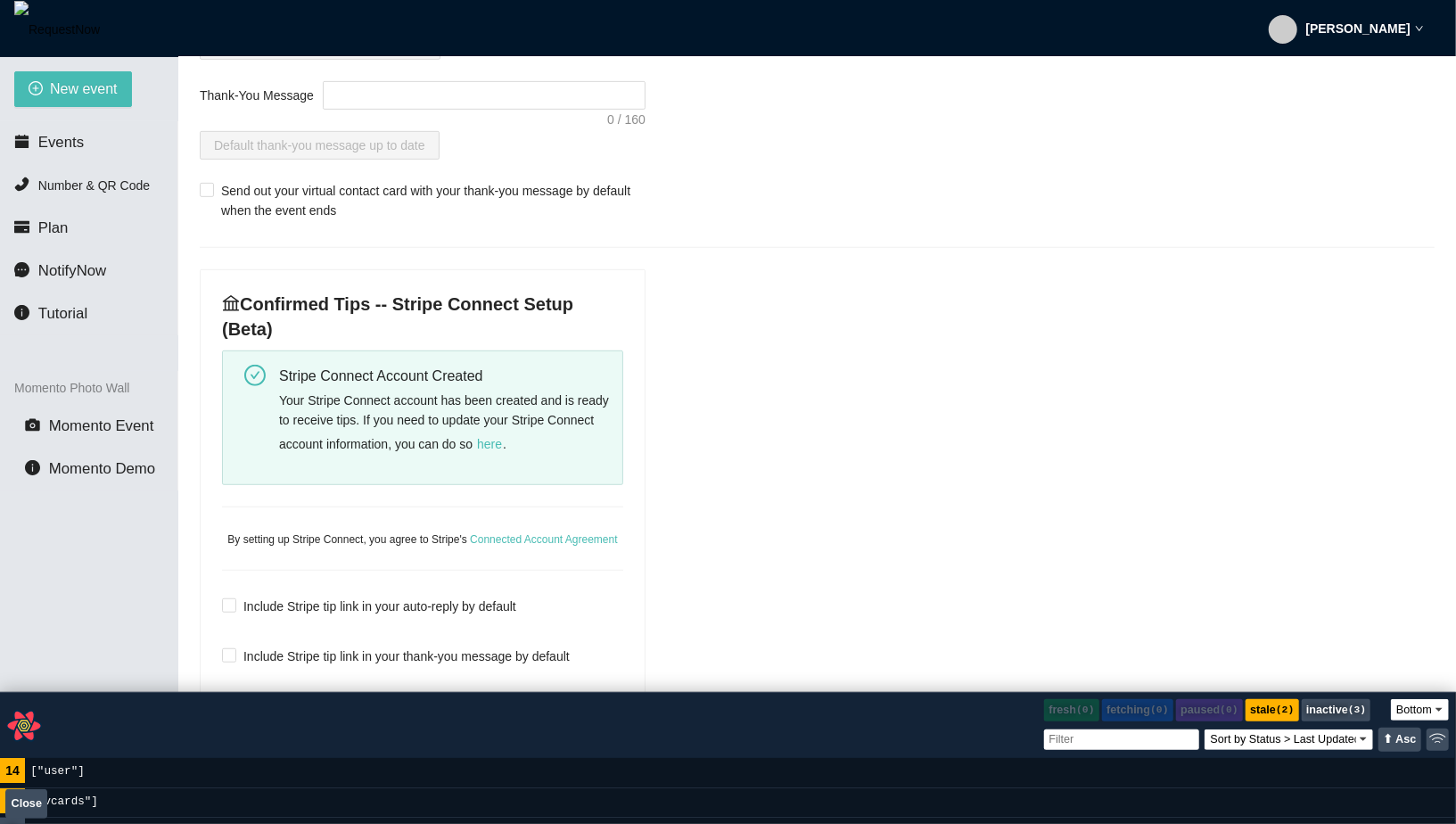  What do you see at coordinates (26, 804) in the screenshot?
I see `button: Close` at bounding box center [26, 804].